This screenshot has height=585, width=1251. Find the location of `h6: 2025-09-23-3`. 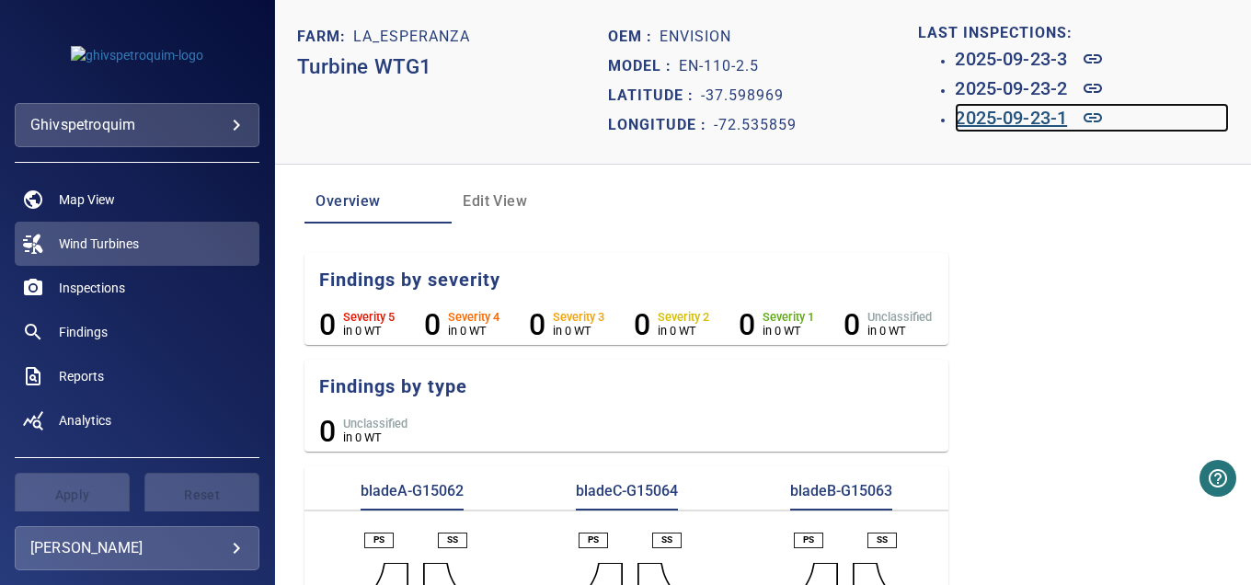

h6: 2025-09-23-3 is located at coordinates (1011, 59).